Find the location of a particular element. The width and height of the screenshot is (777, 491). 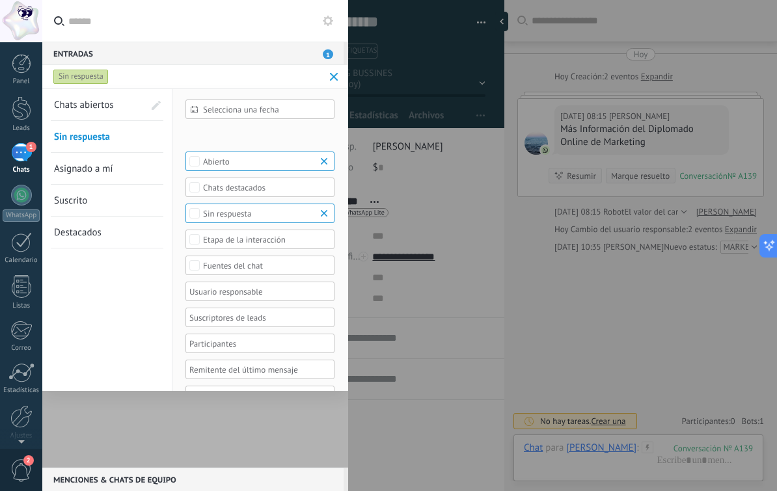

div: Panel is located at coordinates (21, 81).